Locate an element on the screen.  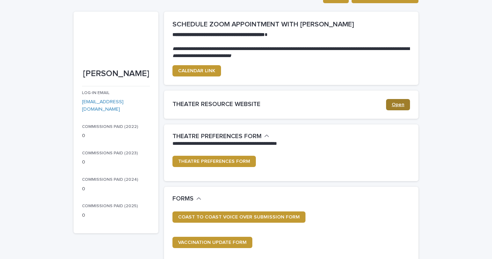
a: COAST TO COAST VOICE OVER SUBMISSION FORM is located at coordinates (239, 217).